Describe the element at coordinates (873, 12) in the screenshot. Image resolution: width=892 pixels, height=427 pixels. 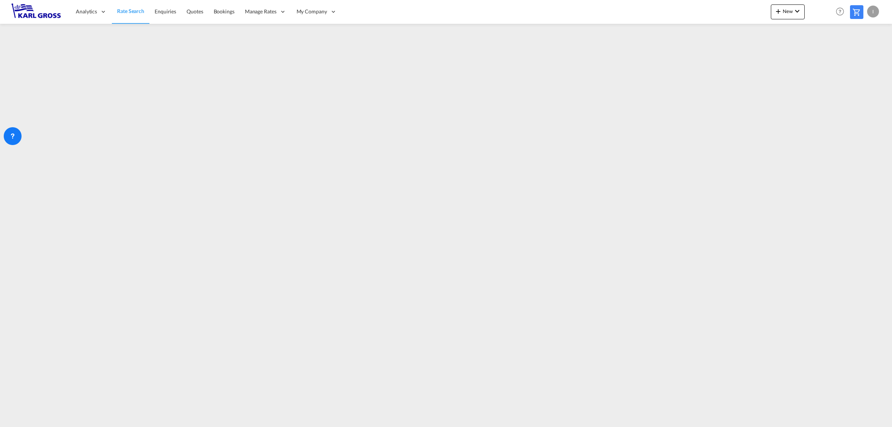
I see `div: I` at that location.